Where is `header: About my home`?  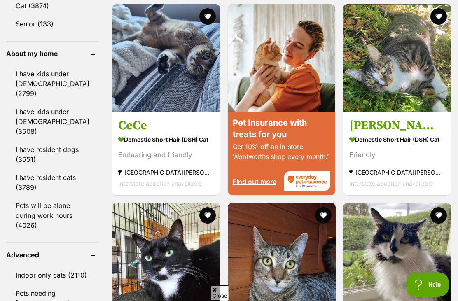
header: About my home is located at coordinates (52, 54).